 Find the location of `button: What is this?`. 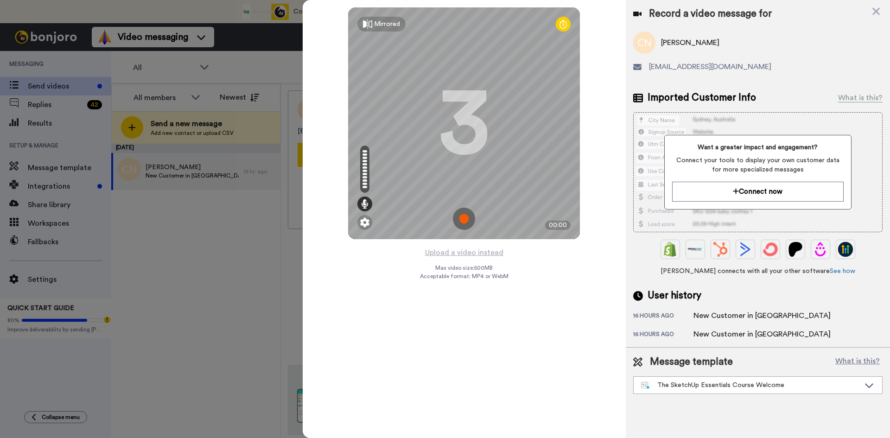

button: What is this? is located at coordinates (858, 362).